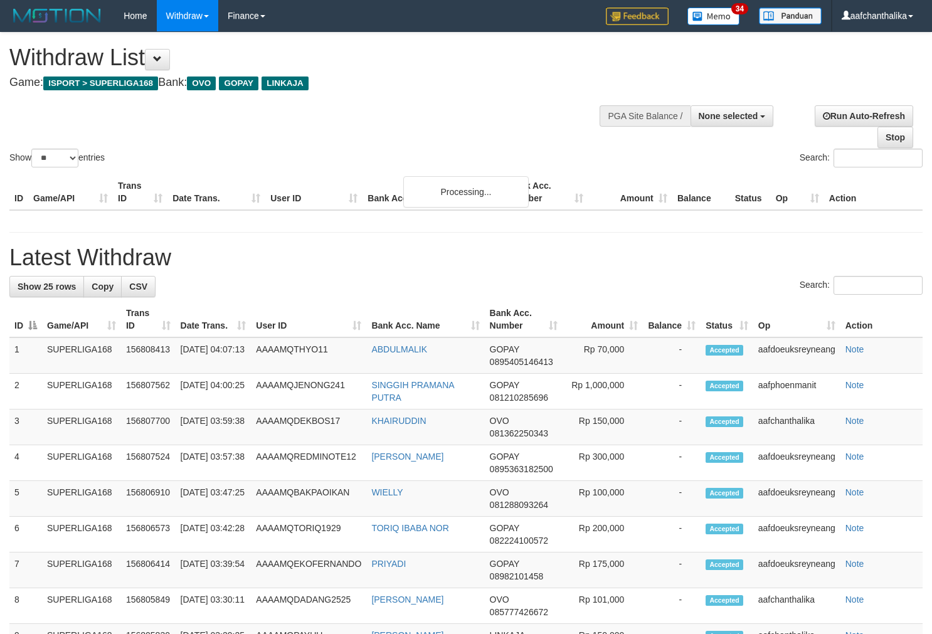  Describe the element at coordinates (603, 606) in the screenshot. I see `td: Rp 101,000` at that location.